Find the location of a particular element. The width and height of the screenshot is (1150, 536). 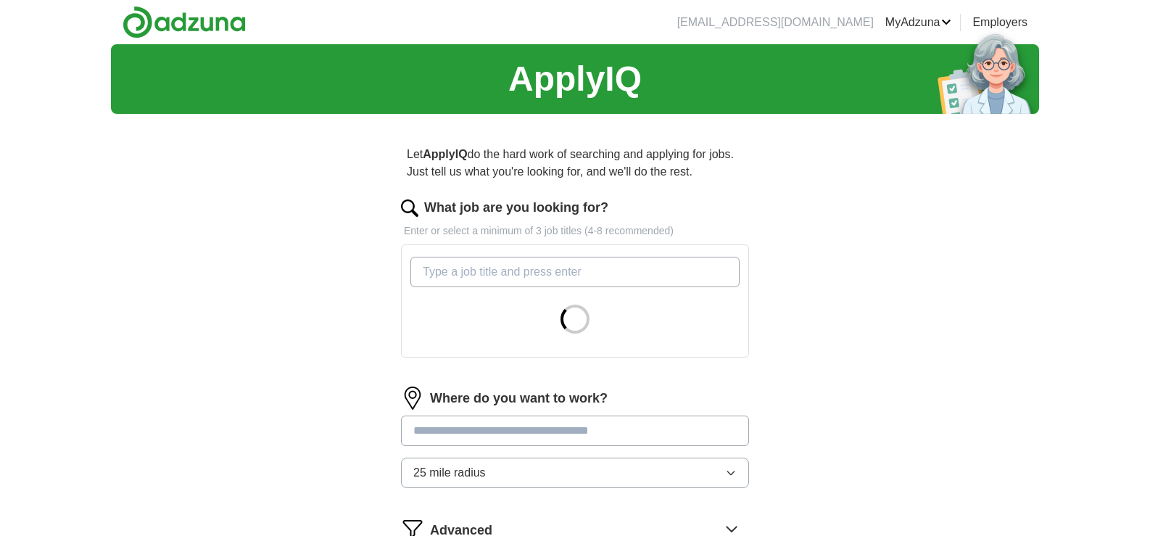

a: Employers is located at coordinates (1000, 22).